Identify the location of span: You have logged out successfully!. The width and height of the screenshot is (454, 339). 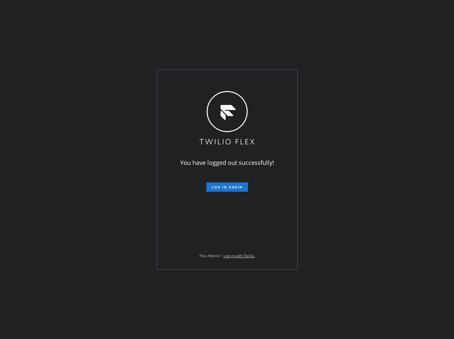
(227, 162).